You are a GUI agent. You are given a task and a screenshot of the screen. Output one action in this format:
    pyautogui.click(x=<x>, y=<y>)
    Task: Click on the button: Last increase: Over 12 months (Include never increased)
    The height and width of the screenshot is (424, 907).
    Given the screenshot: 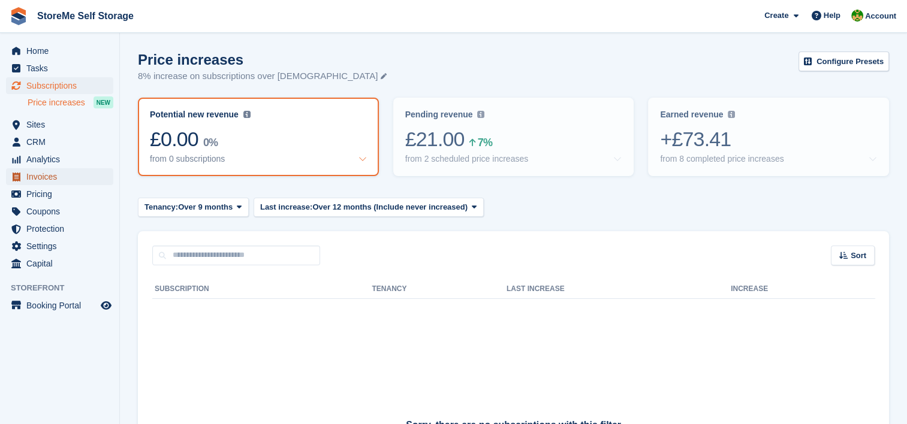 What is the action you would take?
    pyautogui.click(x=369, y=207)
    